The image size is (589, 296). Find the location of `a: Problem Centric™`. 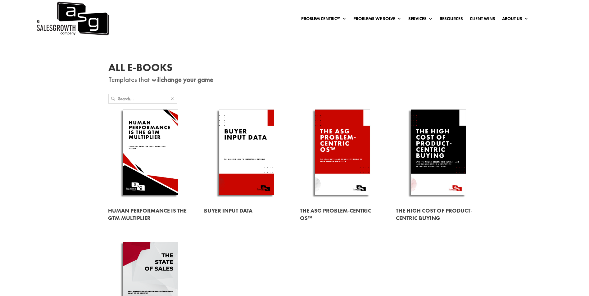

a: Problem Centric™ is located at coordinates (324, 20).